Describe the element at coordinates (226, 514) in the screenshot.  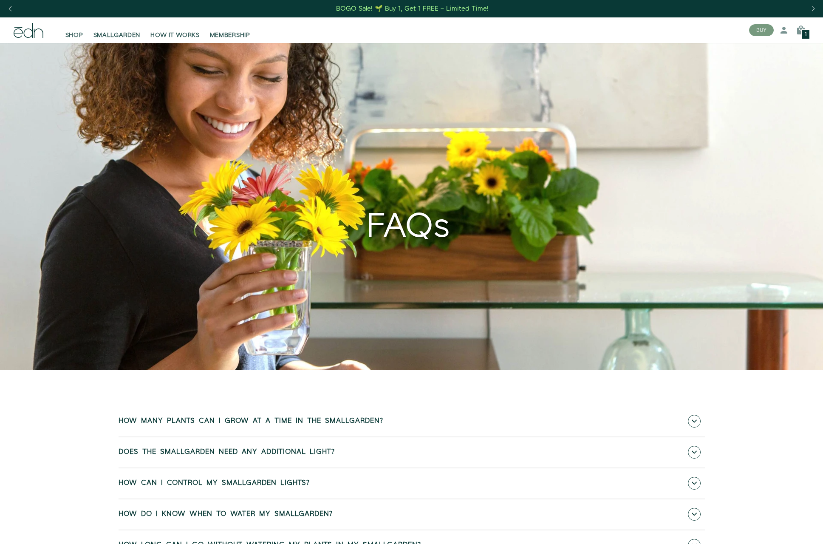
I see `span: How do I know when to water my SmallGarden?` at that location.